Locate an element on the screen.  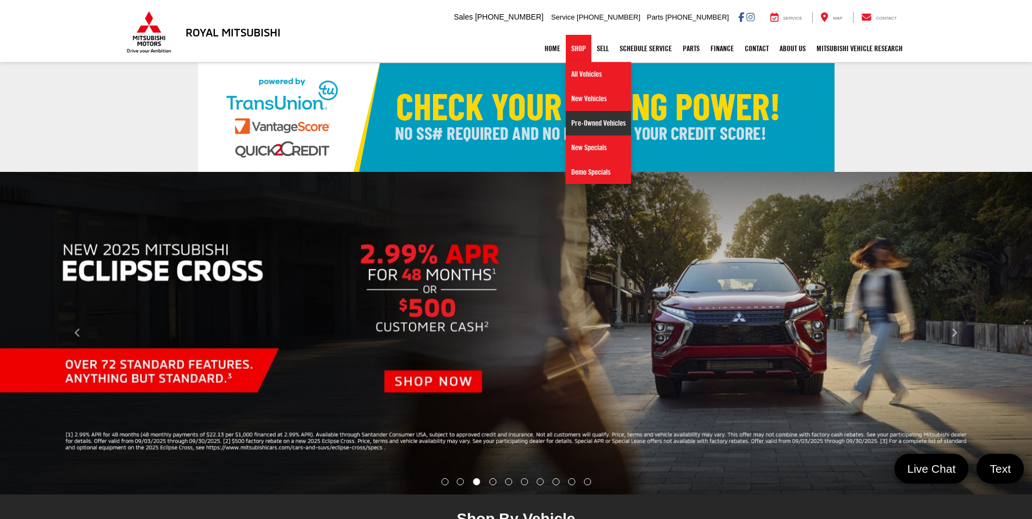
li: Go to slide number 5. is located at coordinates (509, 482).